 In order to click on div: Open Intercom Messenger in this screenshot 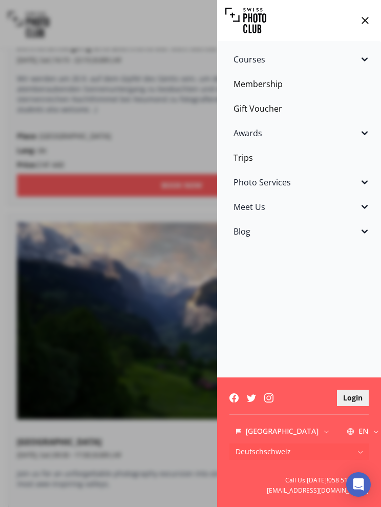, I will do `click(359, 485)`.